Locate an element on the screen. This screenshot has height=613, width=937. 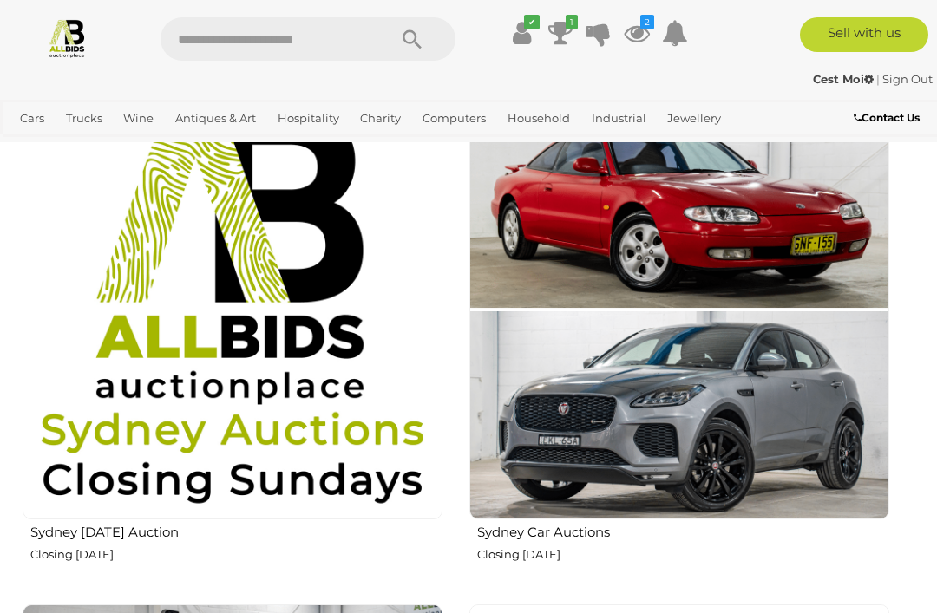
strong: Cest Moi is located at coordinates (843, 79).